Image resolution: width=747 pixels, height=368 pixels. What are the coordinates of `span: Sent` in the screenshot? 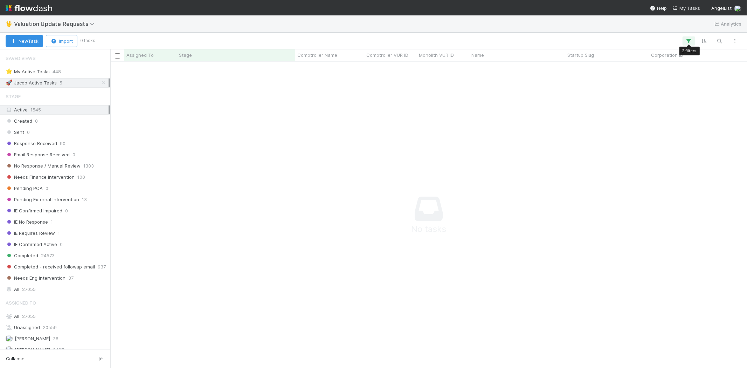 It's located at (15, 132).